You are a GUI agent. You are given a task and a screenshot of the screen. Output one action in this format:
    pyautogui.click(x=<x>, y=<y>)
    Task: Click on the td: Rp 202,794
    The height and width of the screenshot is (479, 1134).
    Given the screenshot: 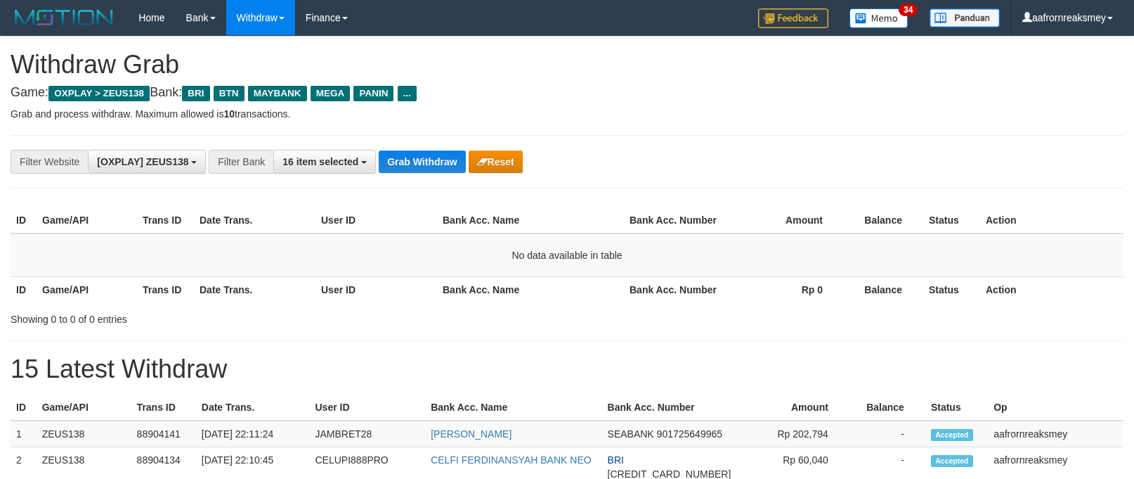 What is the action you would take?
    pyautogui.click(x=793, y=434)
    